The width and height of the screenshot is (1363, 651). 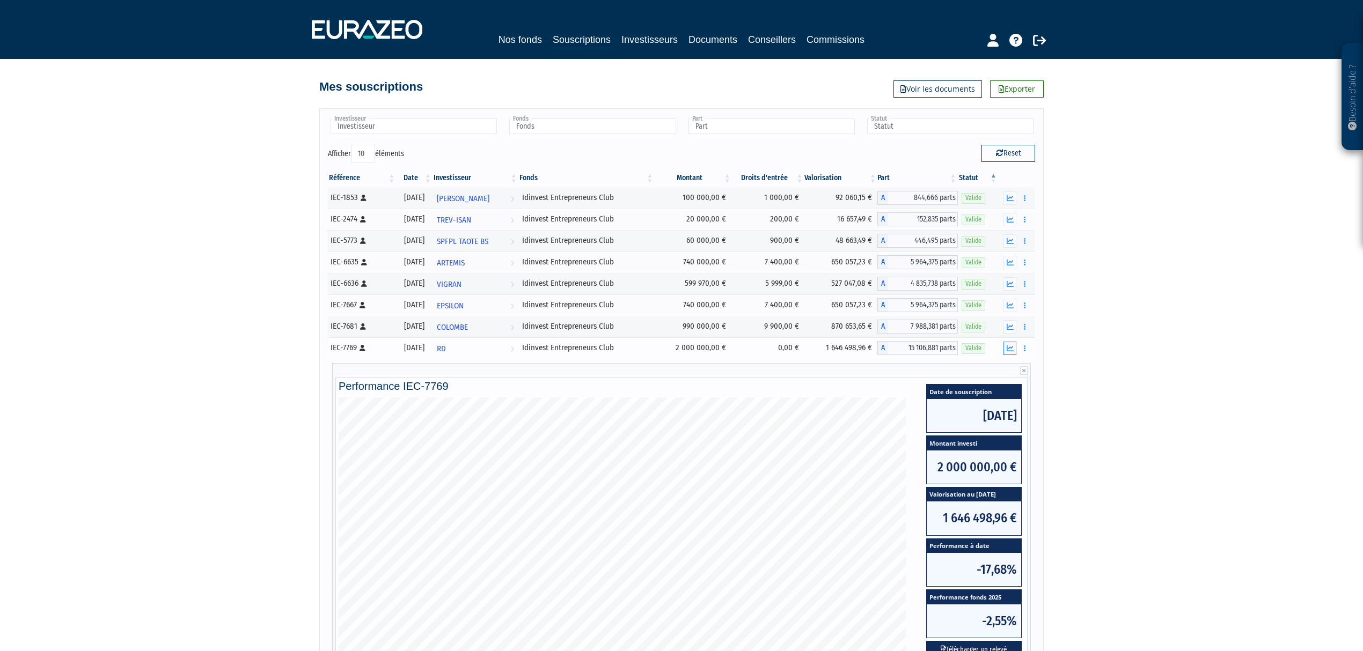 What do you see at coordinates (835, 40) in the screenshot?
I see `a: Commissions` at bounding box center [835, 40].